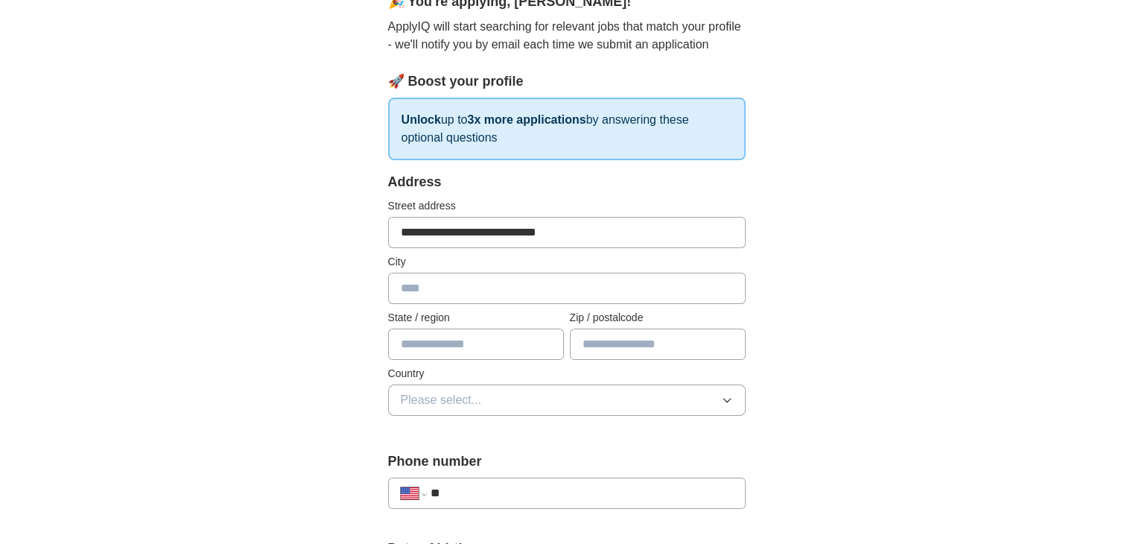 The image size is (1133, 544). Describe the element at coordinates (421, 119) in the screenshot. I see `strong: Unlock` at that location.